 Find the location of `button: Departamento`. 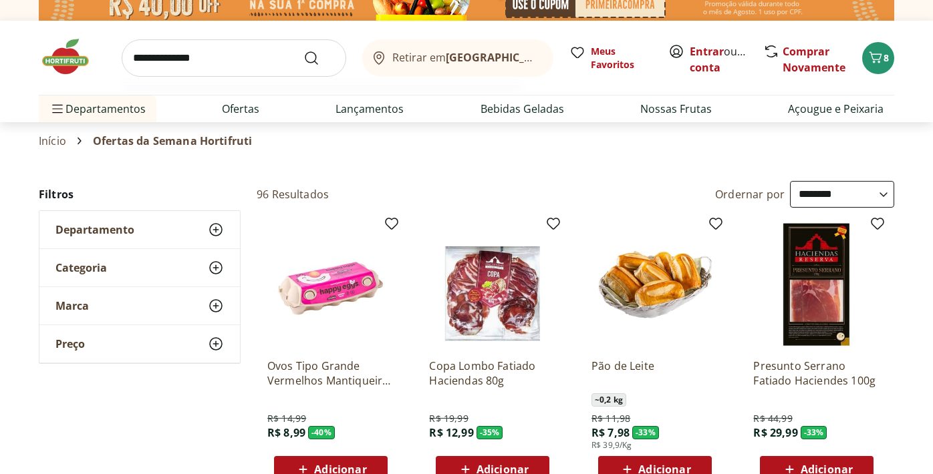

button: Departamento is located at coordinates (140, 230).